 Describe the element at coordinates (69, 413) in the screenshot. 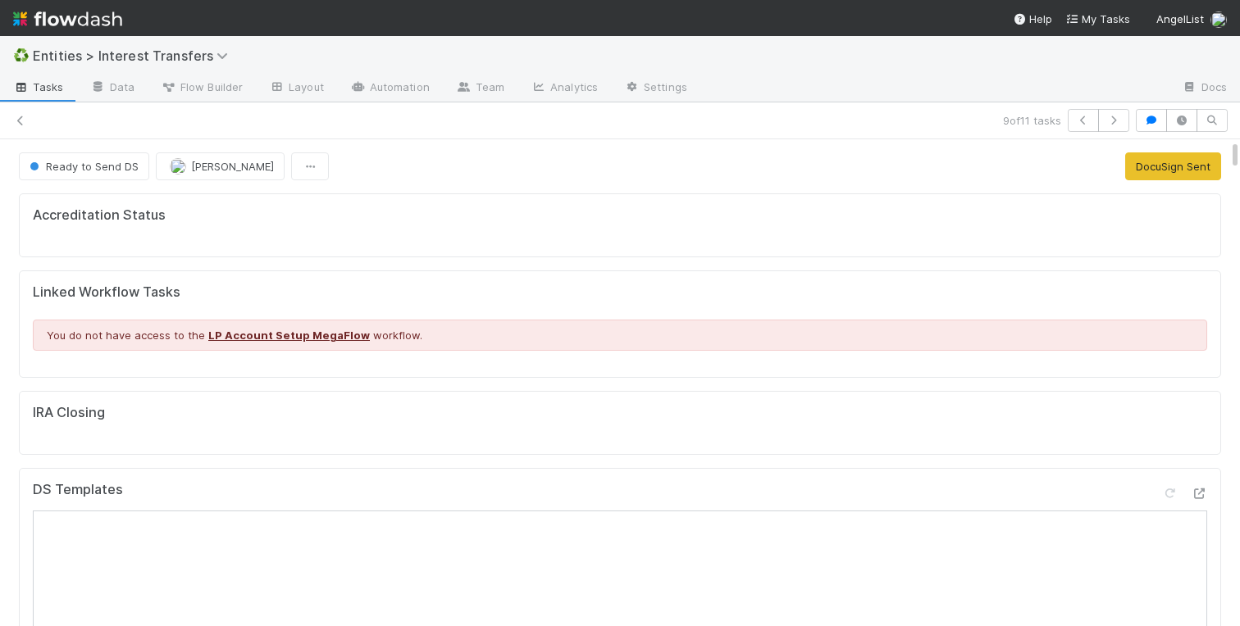

I see `h5: IRA Closing` at that location.